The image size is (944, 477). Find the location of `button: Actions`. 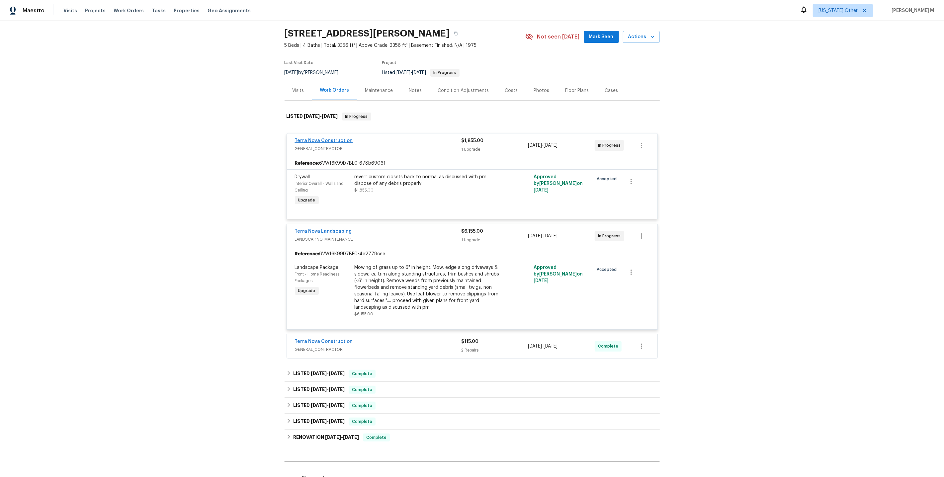

button: Actions is located at coordinates (641, 37).